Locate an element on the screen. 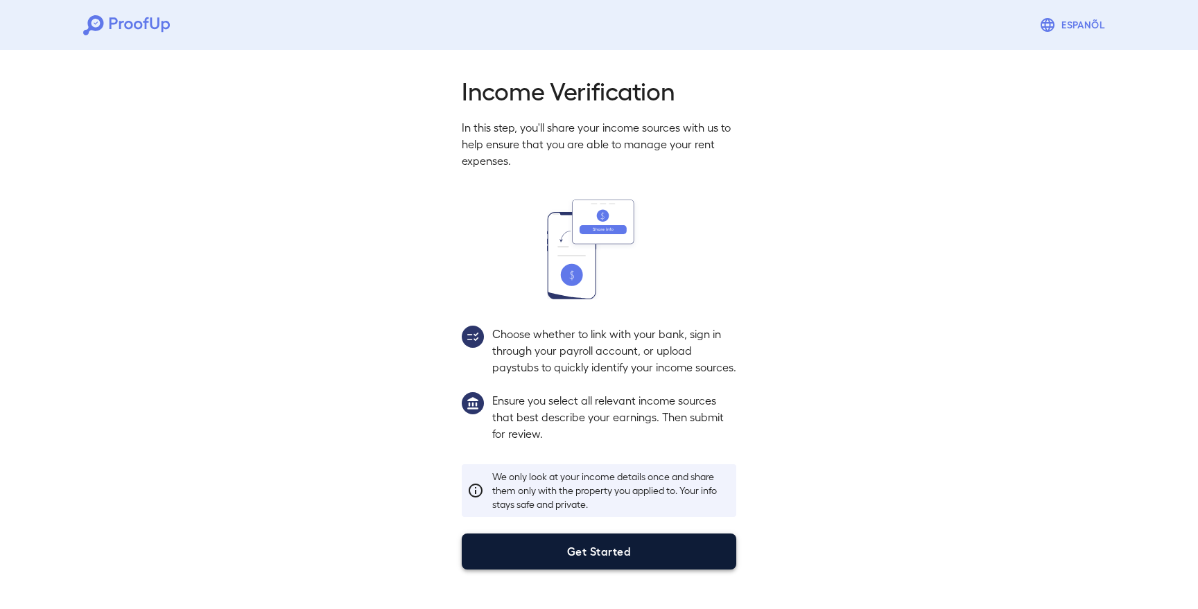  button: Espanõl is located at coordinates (1074, 25).